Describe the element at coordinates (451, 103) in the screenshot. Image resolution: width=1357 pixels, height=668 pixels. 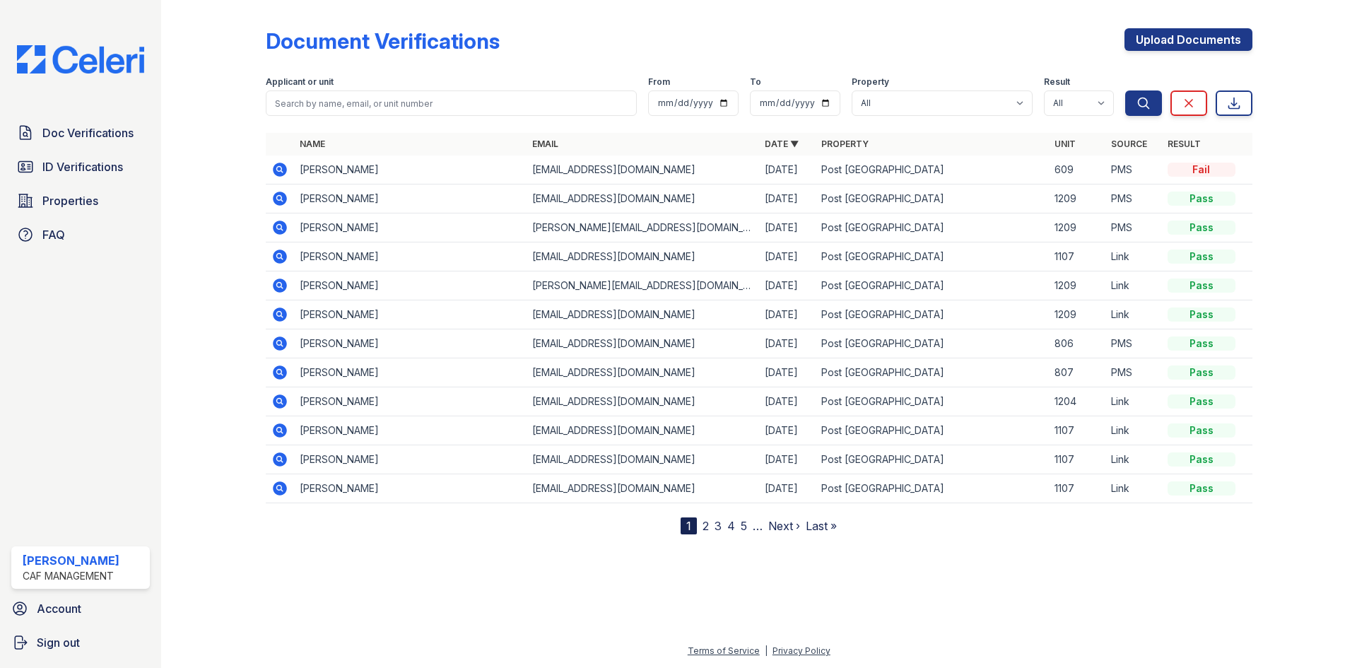
I see `input: Search by name, email, or unit number` at that location.